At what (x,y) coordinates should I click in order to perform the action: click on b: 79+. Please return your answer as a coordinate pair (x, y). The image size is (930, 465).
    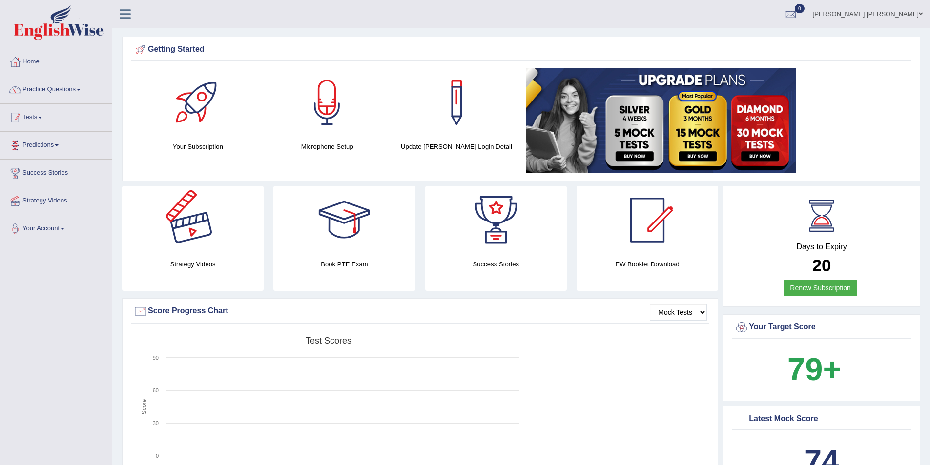
    Looking at the image, I should click on (814, 369).